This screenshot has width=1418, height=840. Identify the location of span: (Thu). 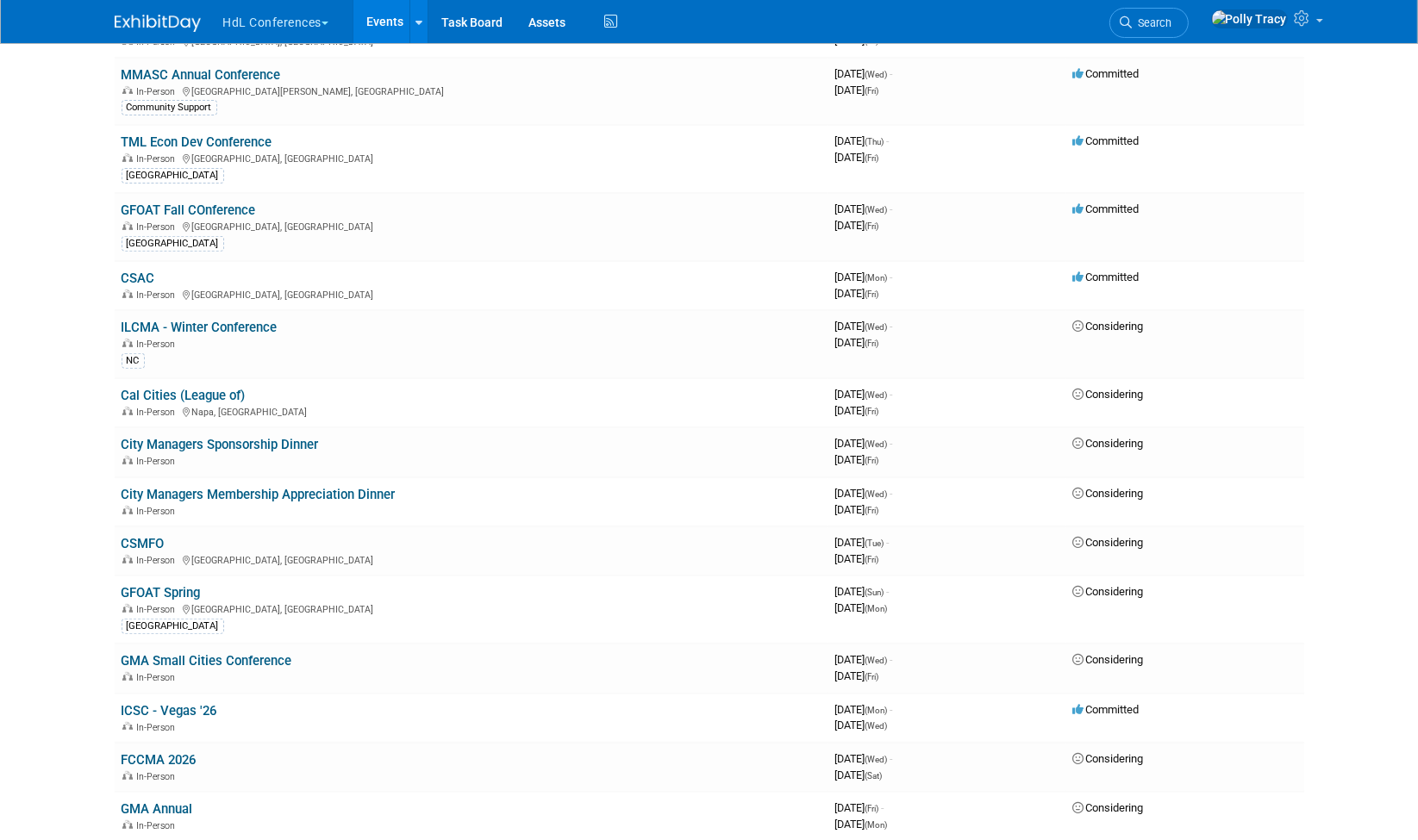
(875, 141).